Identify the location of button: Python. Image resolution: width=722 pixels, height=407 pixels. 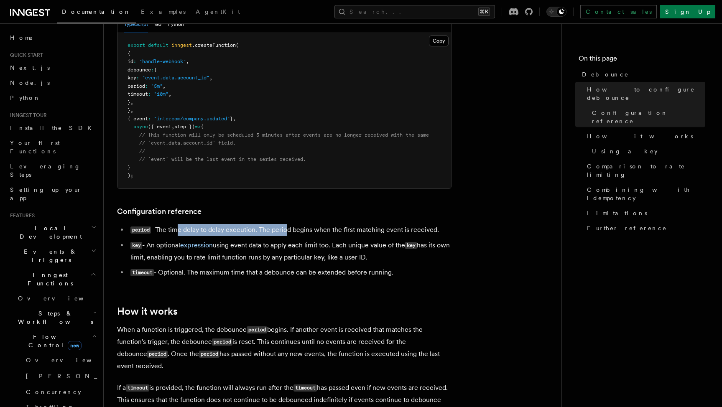
(176, 24).